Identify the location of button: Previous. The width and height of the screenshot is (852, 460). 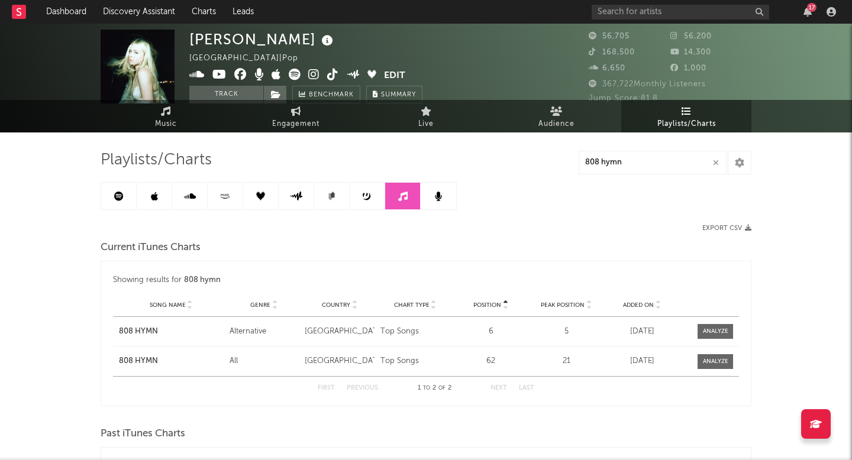
(362, 388).